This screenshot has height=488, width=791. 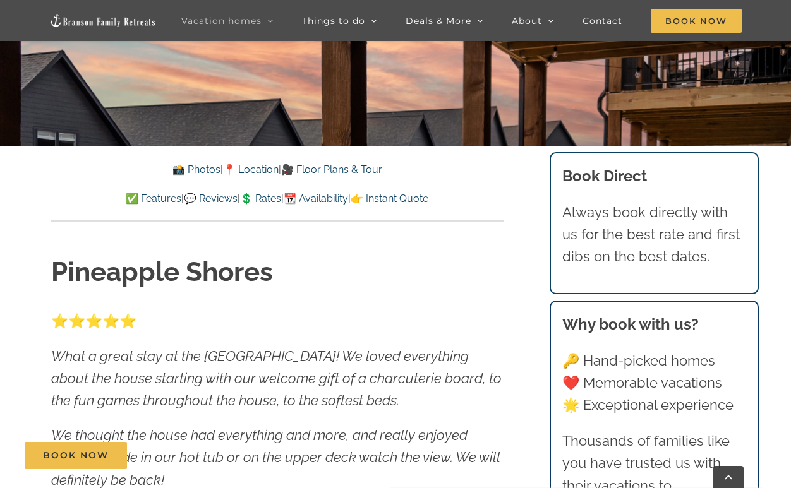 I want to click on img: Branson Family Retreats Logo, so click(x=103, y=20).